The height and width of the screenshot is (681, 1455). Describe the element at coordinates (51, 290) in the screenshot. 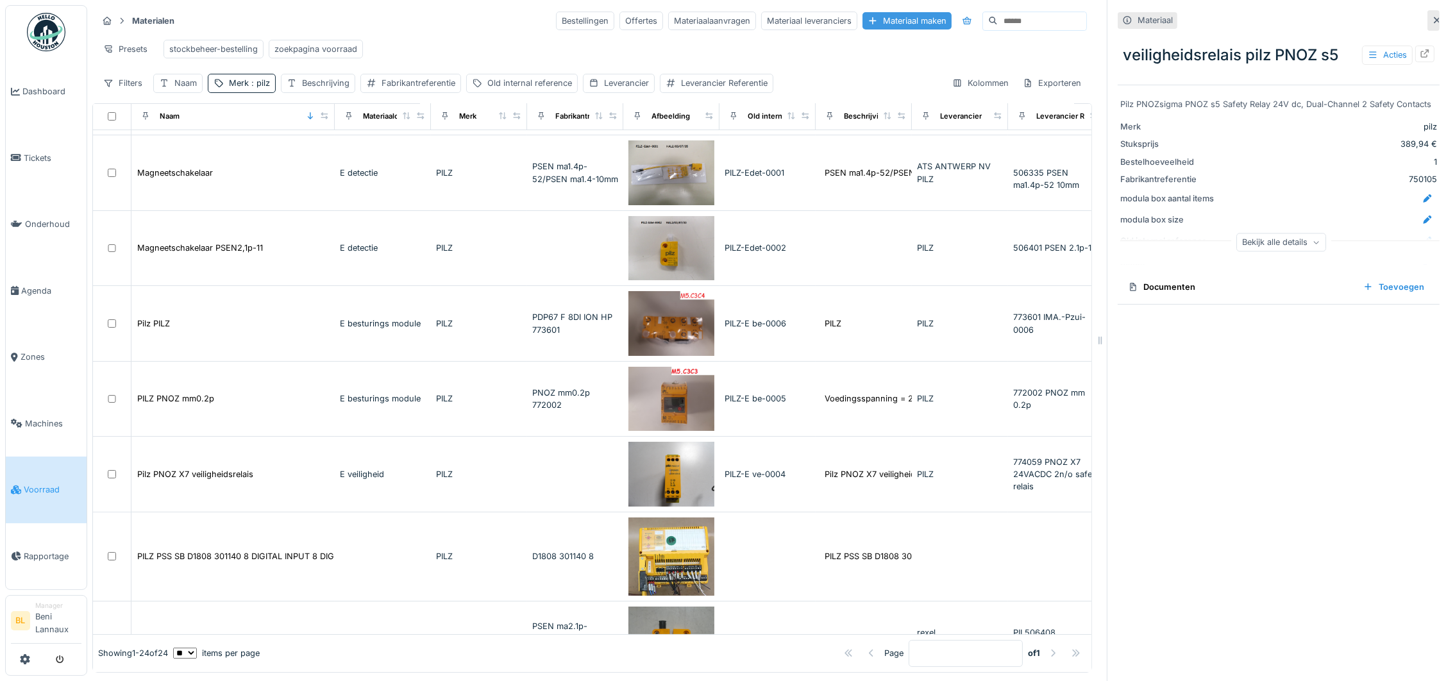

I see `span: Agenda` at that location.